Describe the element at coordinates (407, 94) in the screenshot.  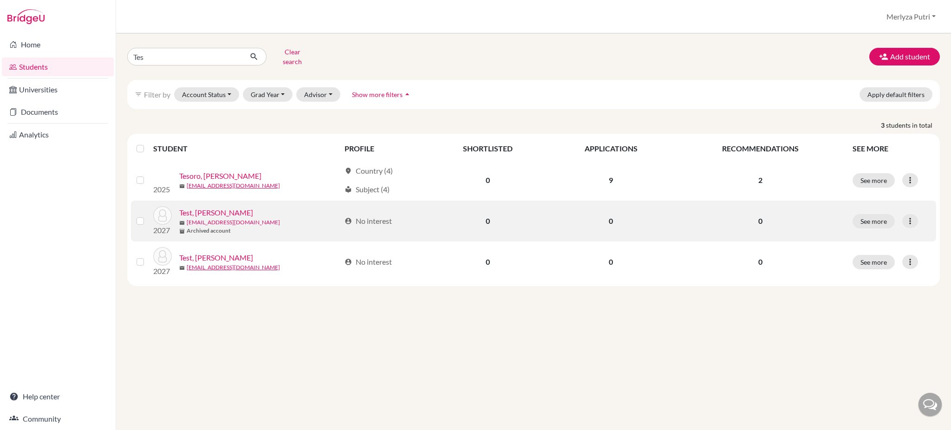
I see `i: arrow_drop_up` at that location.